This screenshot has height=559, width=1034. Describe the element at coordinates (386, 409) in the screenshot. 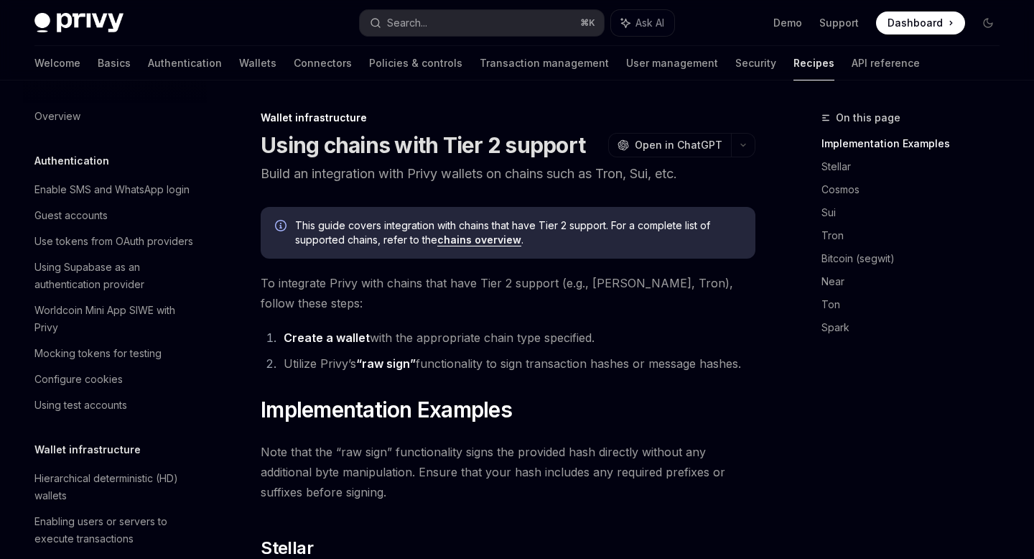

I see `span: Implementation Examples` at that location.